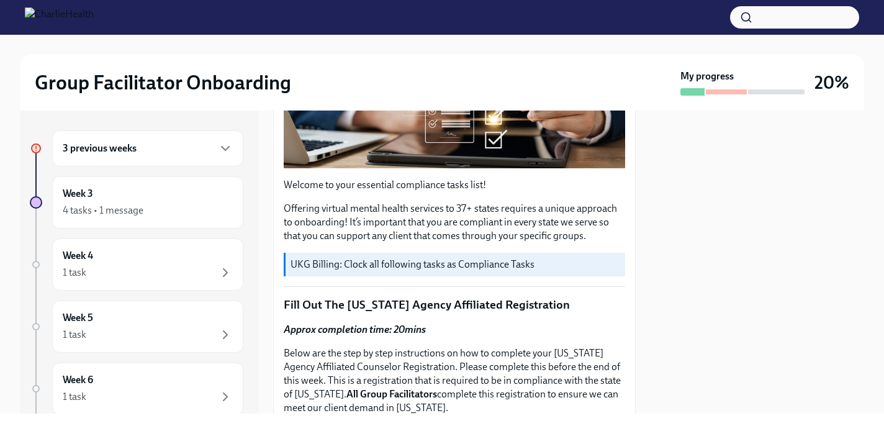 This screenshot has width=884, height=426. What do you see at coordinates (455, 264) in the screenshot?
I see `p: UKG Billing: Clock all following tasks as Compliance Tasks` at bounding box center [455, 264].